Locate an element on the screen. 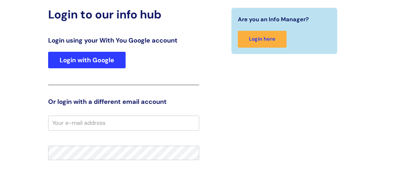 The height and width of the screenshot is (175, 408). a: Login with Google is located at coordinates (87, 60).